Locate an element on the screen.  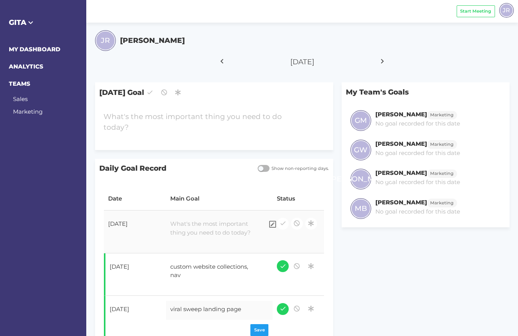
div: Date is located at coordinates (135, 199).